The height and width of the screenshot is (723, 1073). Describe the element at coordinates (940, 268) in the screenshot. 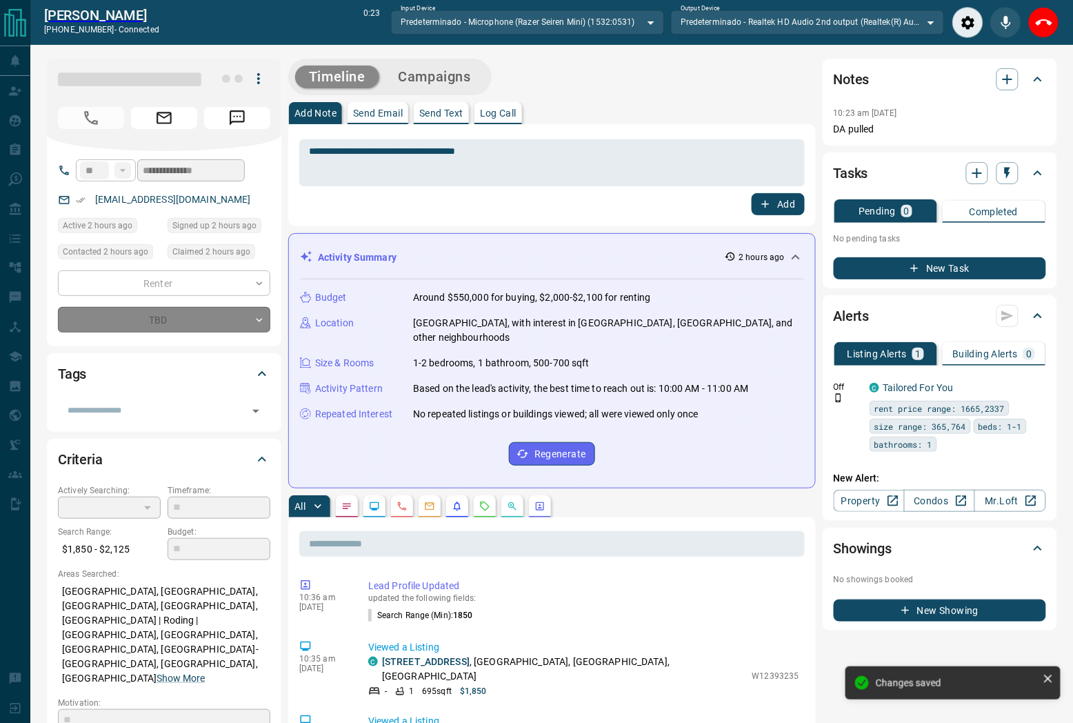

I see `button: New Task` at that location.